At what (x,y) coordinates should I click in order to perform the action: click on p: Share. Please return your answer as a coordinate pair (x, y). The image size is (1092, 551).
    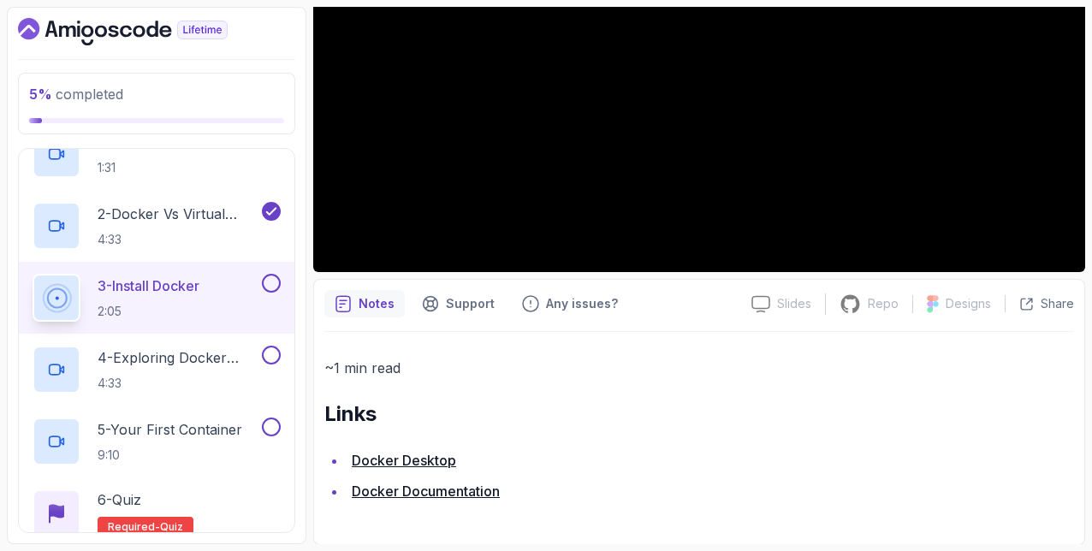
    Looking at the image, I should click on (1057, 304).